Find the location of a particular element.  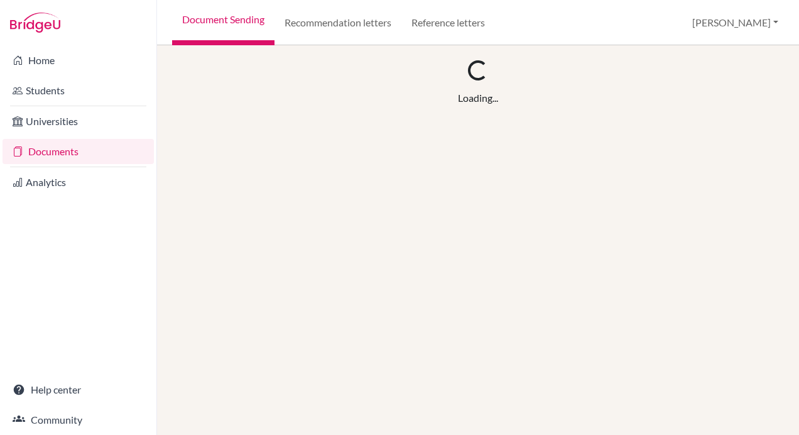

a: Documents is located at coordinates (78, 151).